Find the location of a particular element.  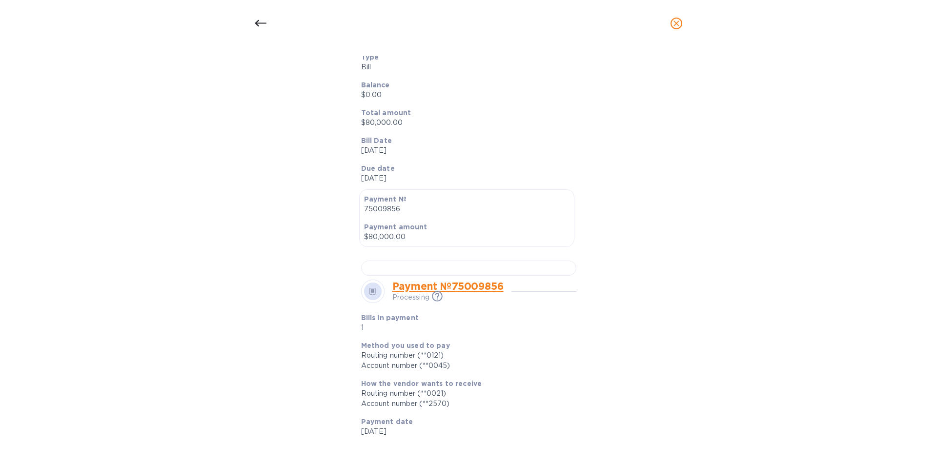

b: Total amount is located at coordinates (386, 113).